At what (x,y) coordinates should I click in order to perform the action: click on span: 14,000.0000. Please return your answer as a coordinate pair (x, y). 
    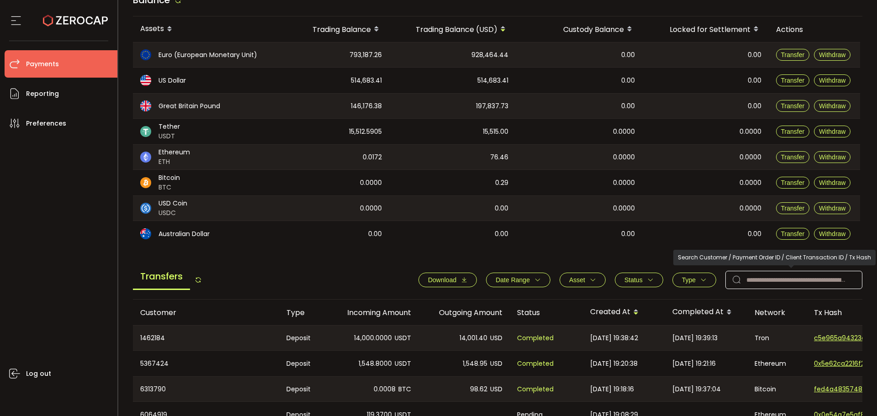
    Looking at the image, I should click on (373, 338).